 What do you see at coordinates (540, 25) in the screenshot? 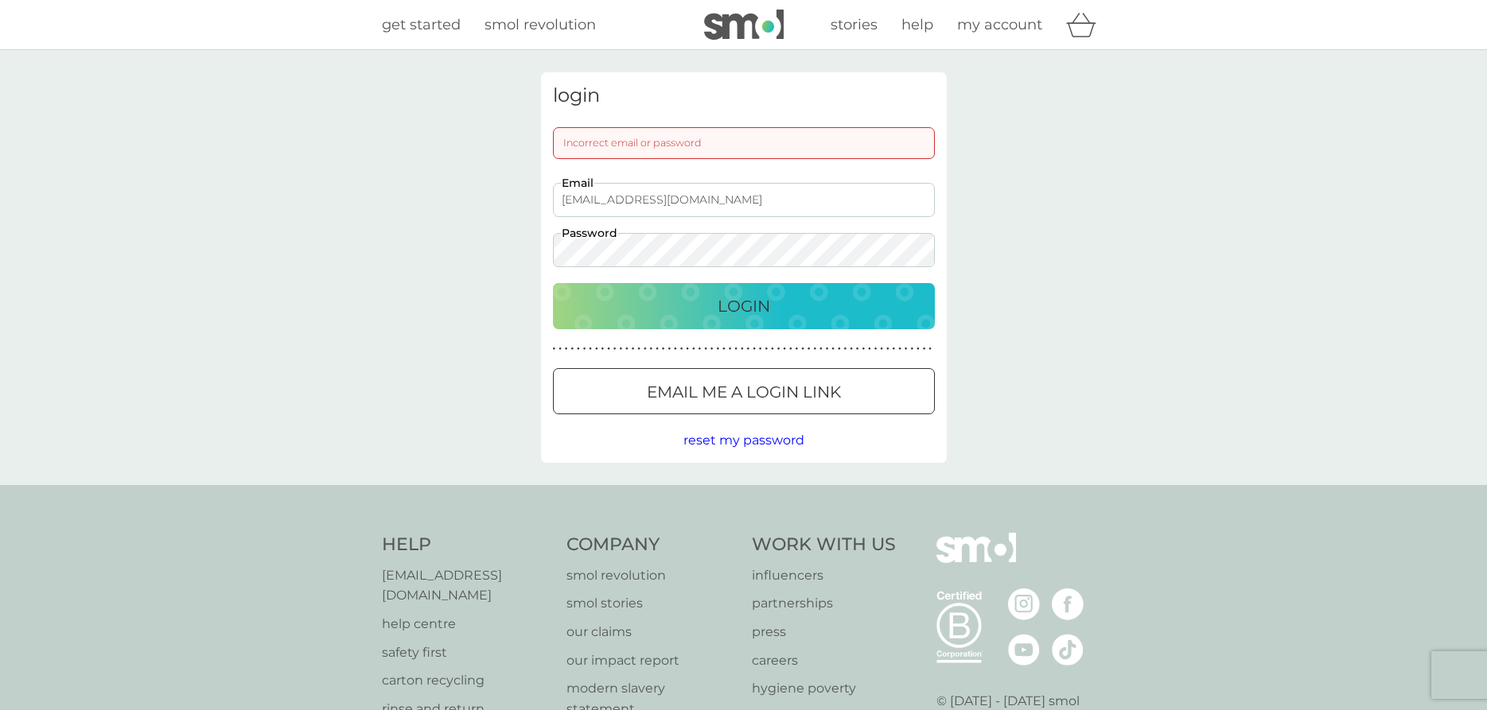
I see `span: smol revolution` at bounding box center [540, 25].